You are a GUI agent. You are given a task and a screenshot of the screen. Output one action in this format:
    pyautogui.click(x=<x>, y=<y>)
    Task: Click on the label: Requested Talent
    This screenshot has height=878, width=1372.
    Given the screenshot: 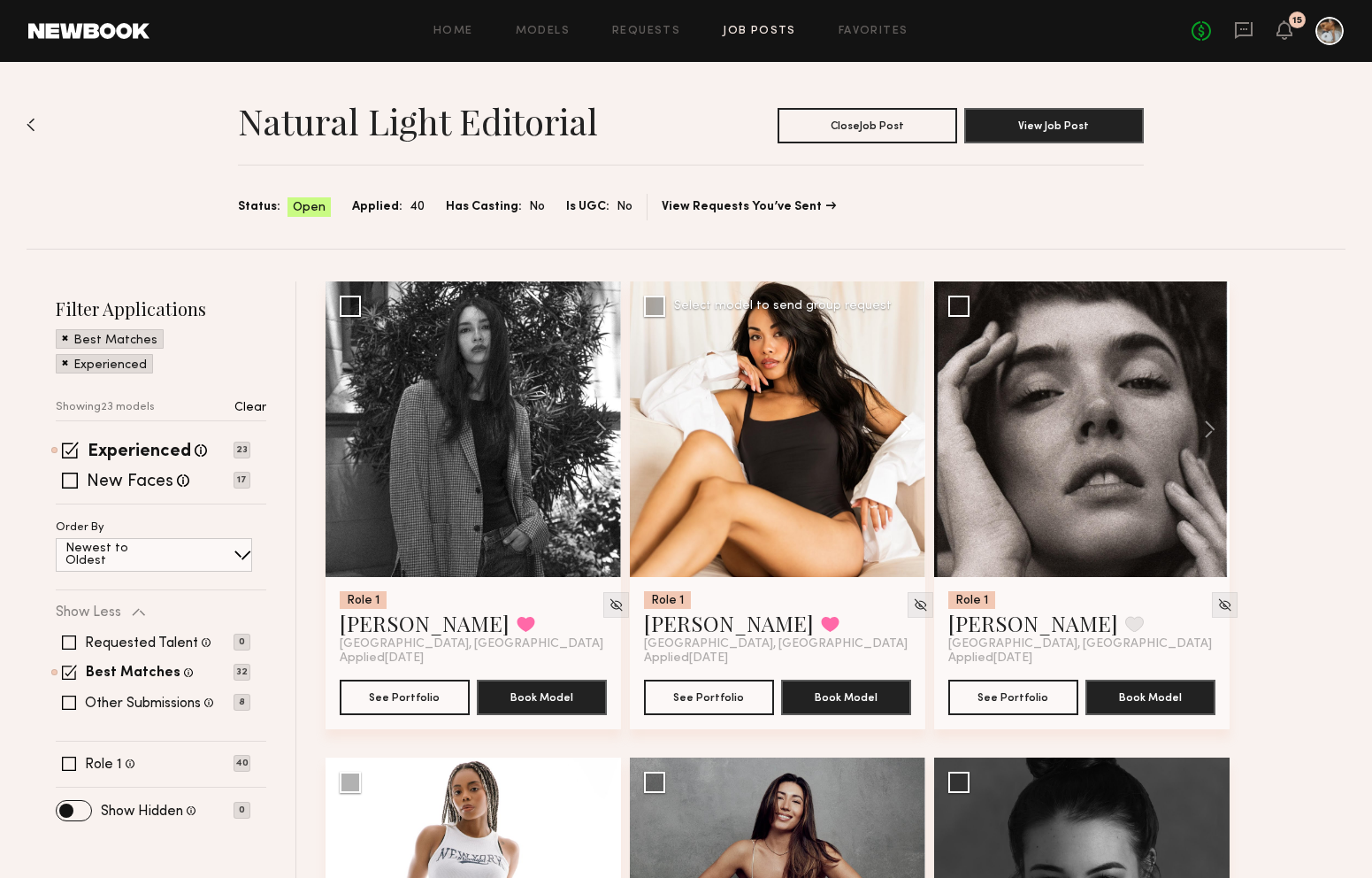 What is the action you would take?
    pyautogui.click(x=141, y=643)
    